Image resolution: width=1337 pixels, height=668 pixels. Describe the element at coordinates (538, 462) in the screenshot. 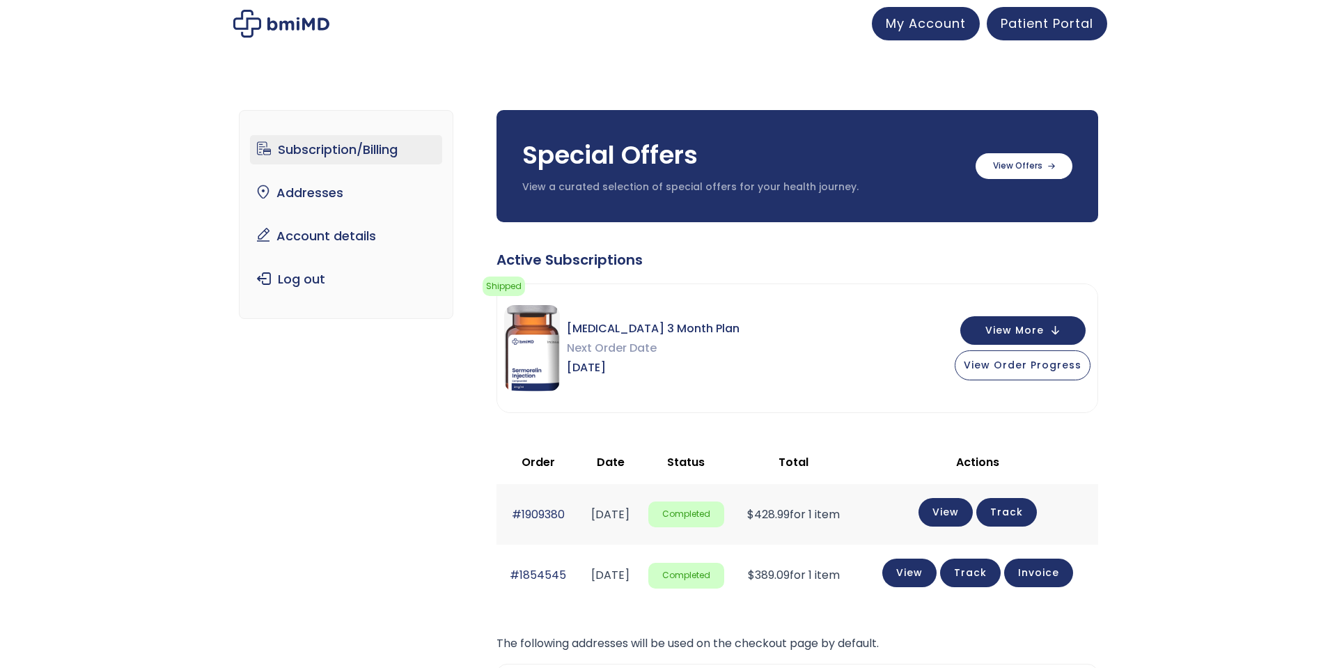

I see `span: Order` at that location.